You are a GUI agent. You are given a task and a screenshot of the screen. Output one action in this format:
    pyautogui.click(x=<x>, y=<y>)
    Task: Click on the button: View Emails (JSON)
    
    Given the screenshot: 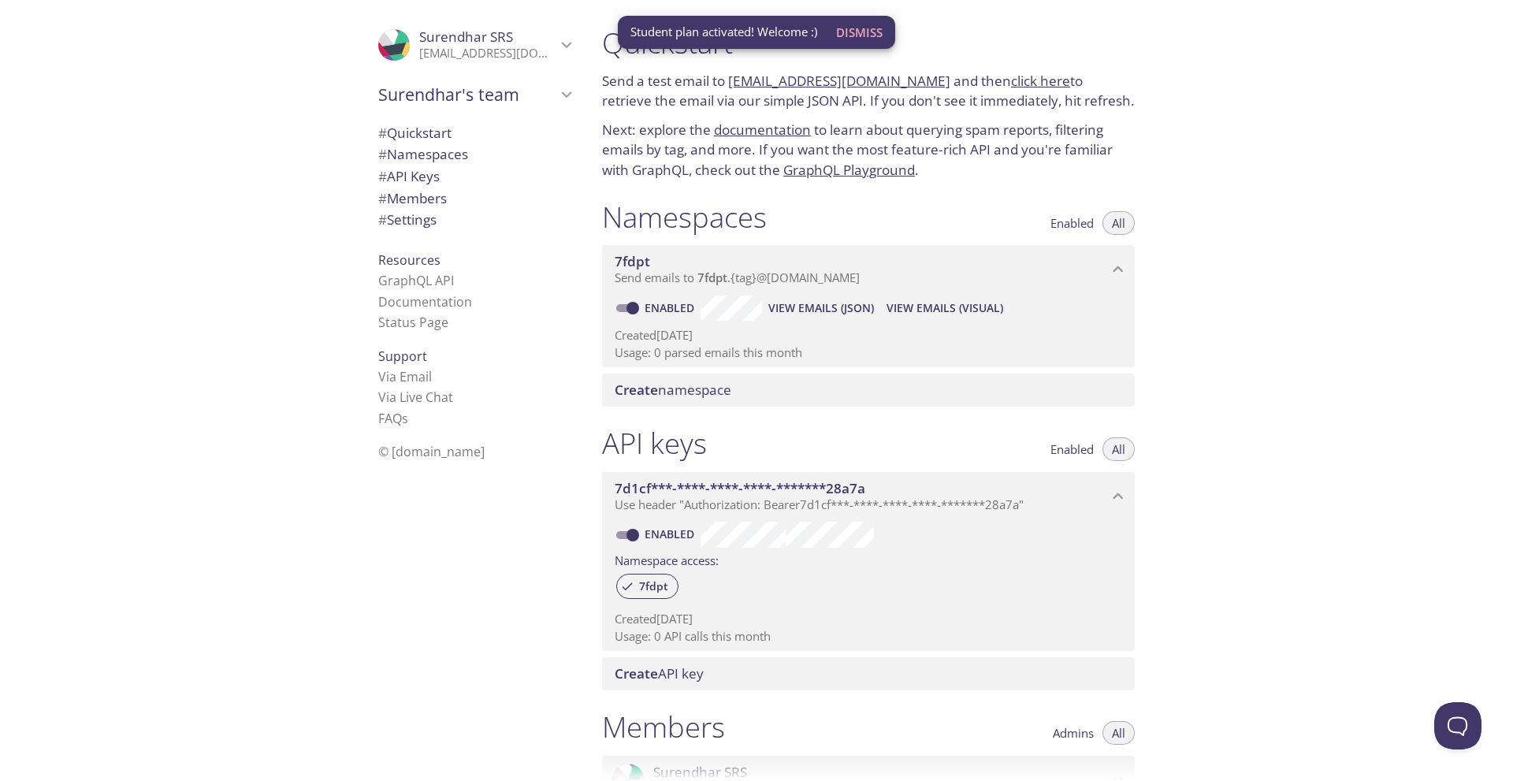 What is the action you would take?
    pyautogui.click(x=821, y=308)
    